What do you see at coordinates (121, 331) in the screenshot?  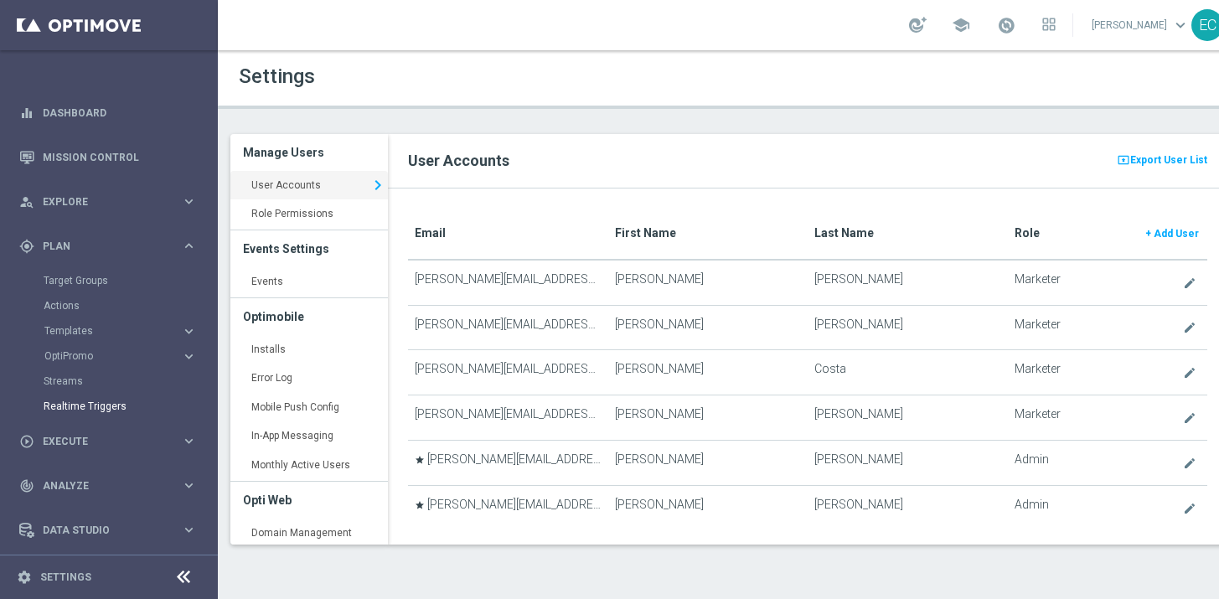 I see `div: Templates keyboard_arrow_right` at bounding box center [121, 331].